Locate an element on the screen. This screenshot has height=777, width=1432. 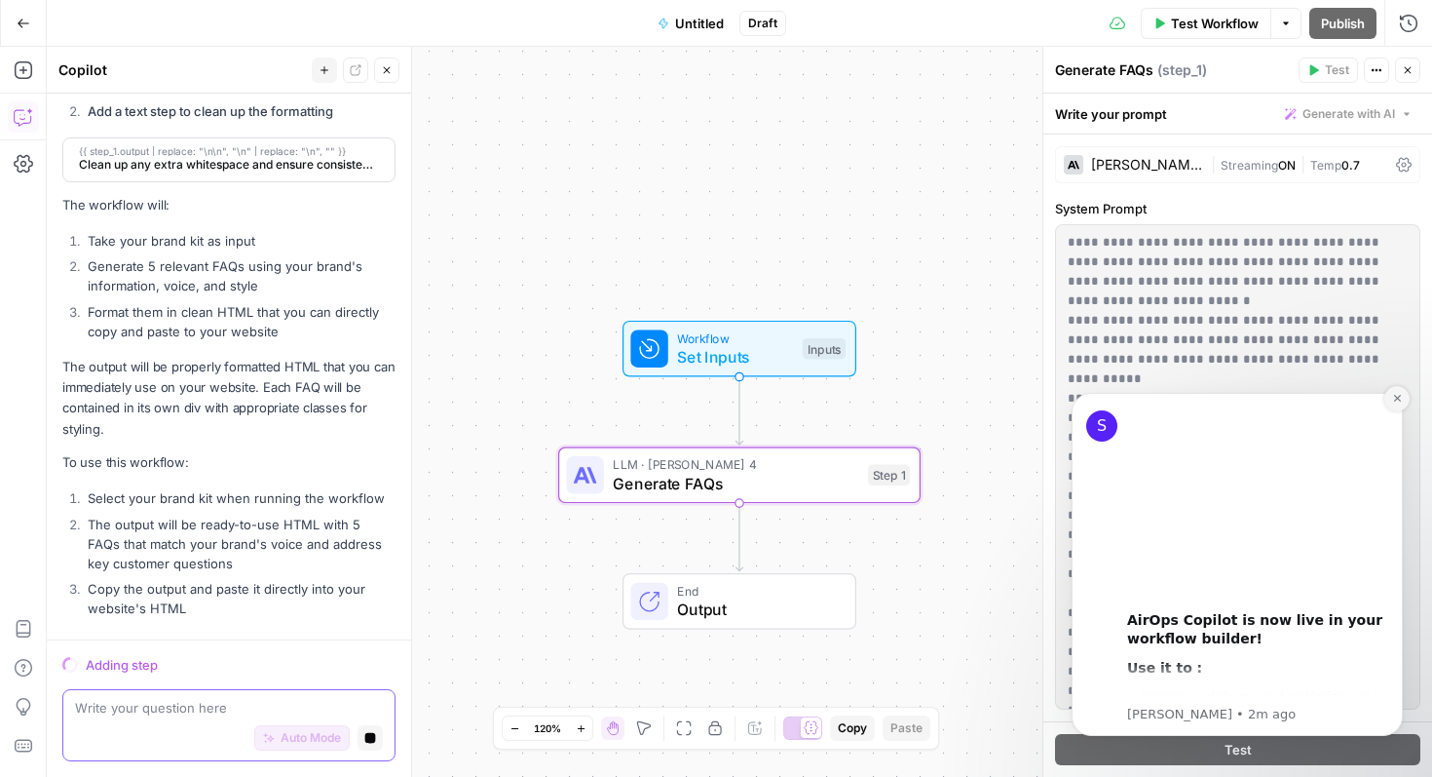
div: EndOutput is located at coordinates (740, 601).